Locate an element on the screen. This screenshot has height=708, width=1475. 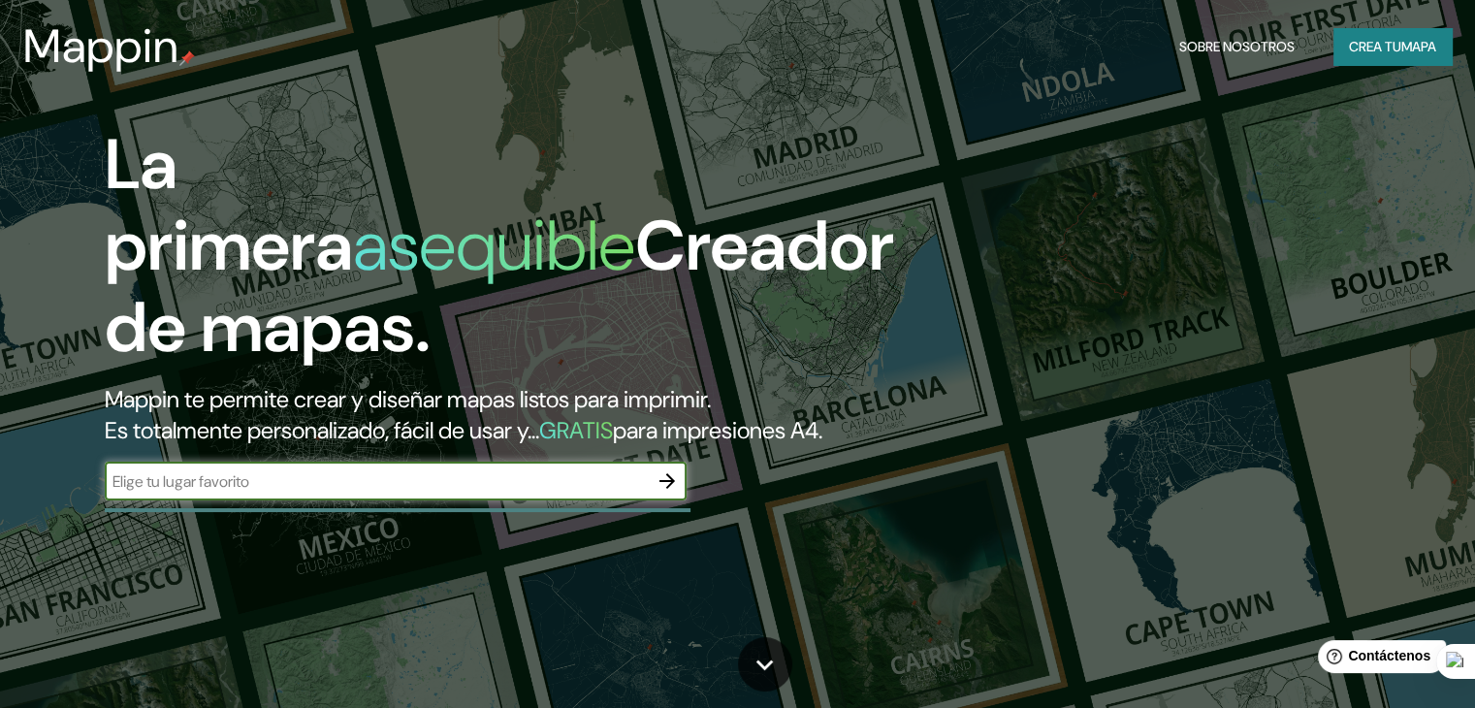
font: Sobre nosotros is located at coordinates (1236, 47).